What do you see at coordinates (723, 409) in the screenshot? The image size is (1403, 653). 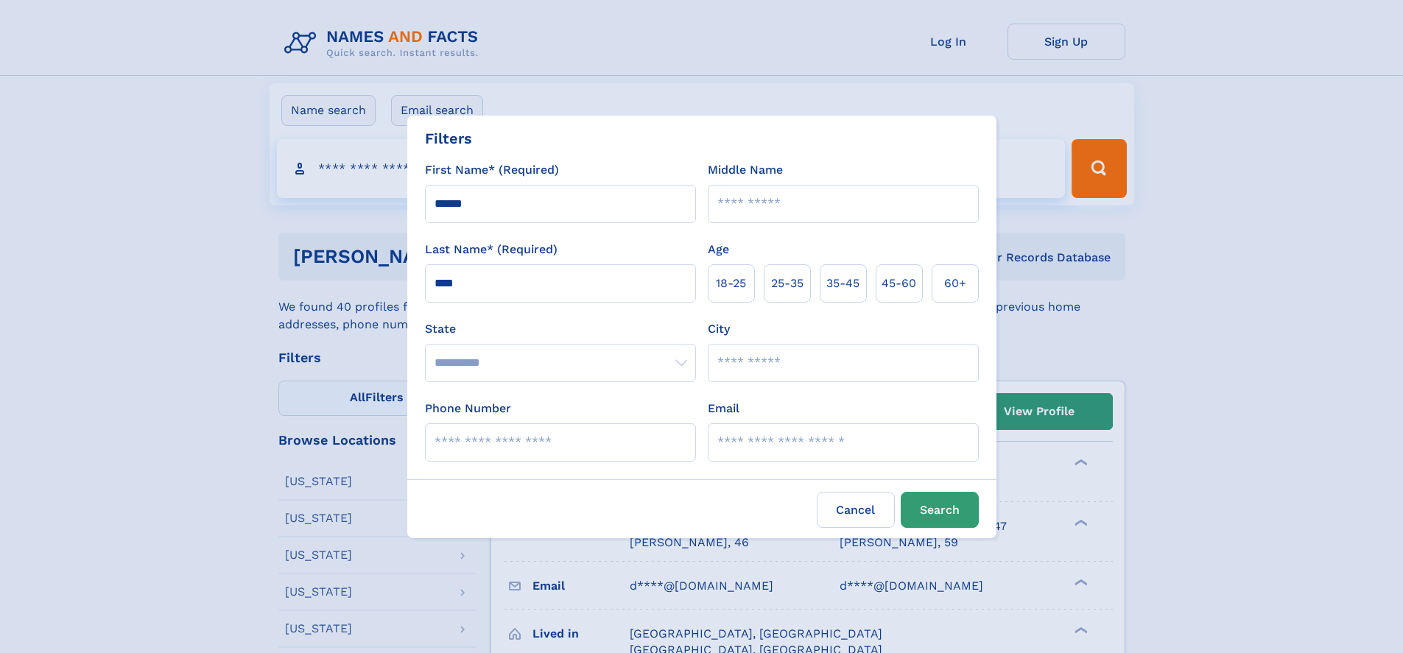 I see `label: Email` at bounding box center [723, 409].